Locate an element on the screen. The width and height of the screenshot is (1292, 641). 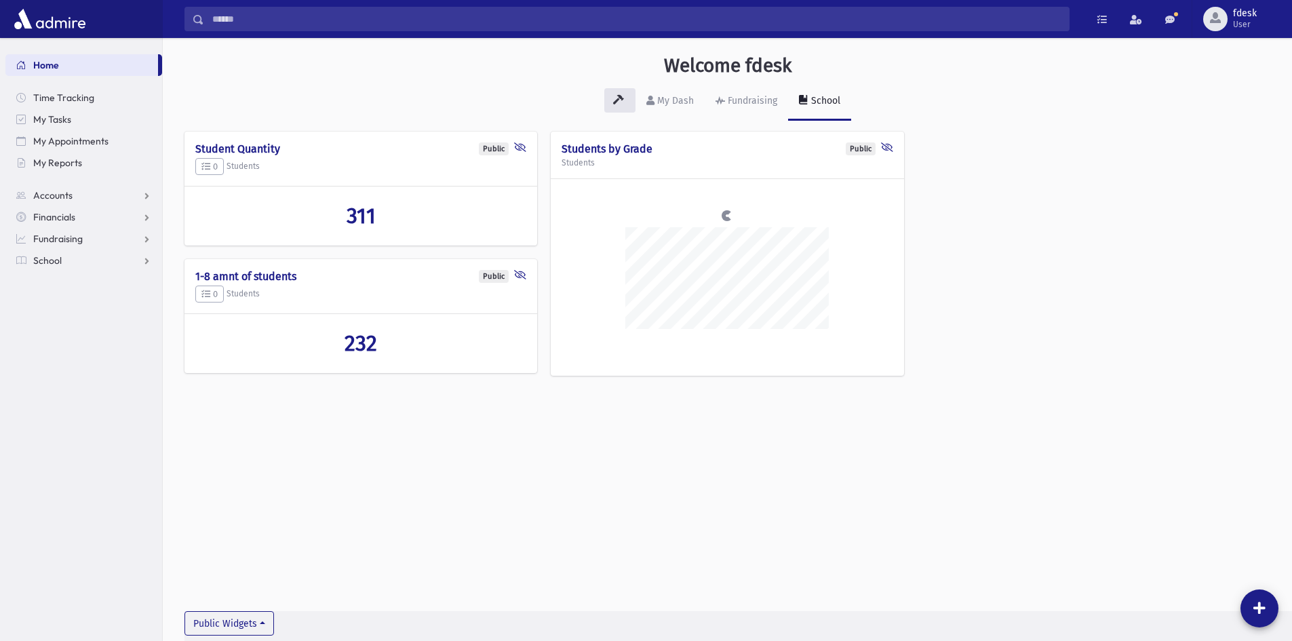
h4: Students by Grade is located at coordinates (727, 149).